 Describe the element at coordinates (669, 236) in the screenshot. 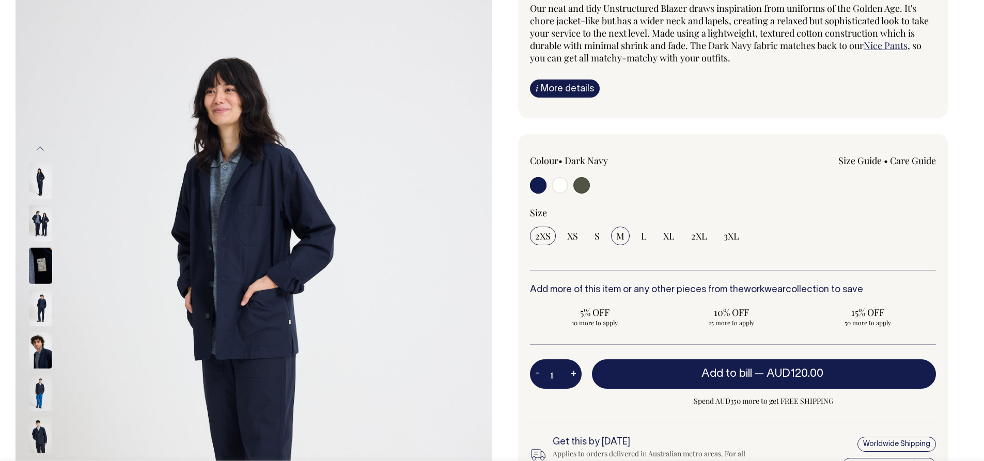

I see `span: XL` at that location.